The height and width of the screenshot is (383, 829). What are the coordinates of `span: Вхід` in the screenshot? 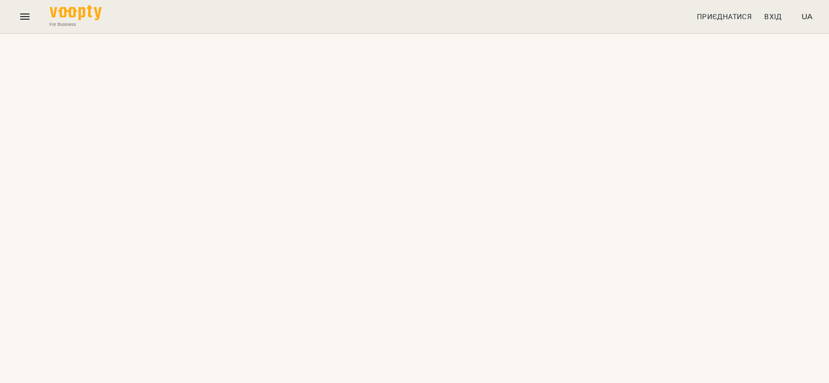 It's located at (773, 17).